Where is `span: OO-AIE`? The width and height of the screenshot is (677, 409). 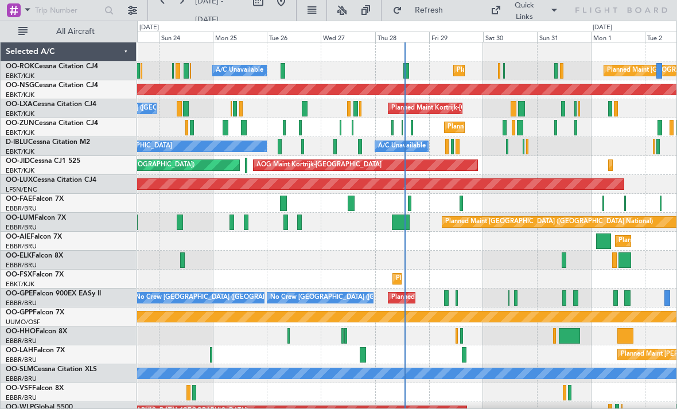
span: OO-AIE is located at coordinates (18, 237).